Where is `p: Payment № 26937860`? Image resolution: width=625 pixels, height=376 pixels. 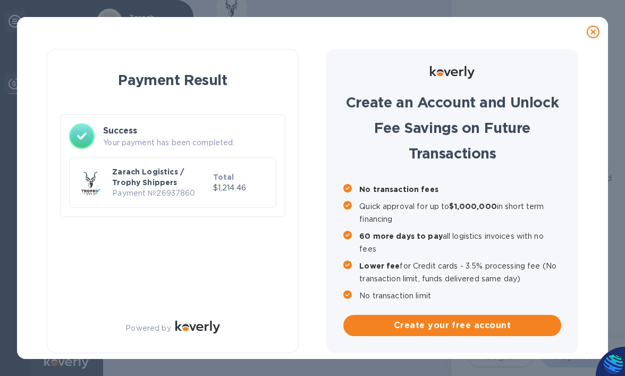
p: Payment № 26937860 is located at coordinates (160, 193).